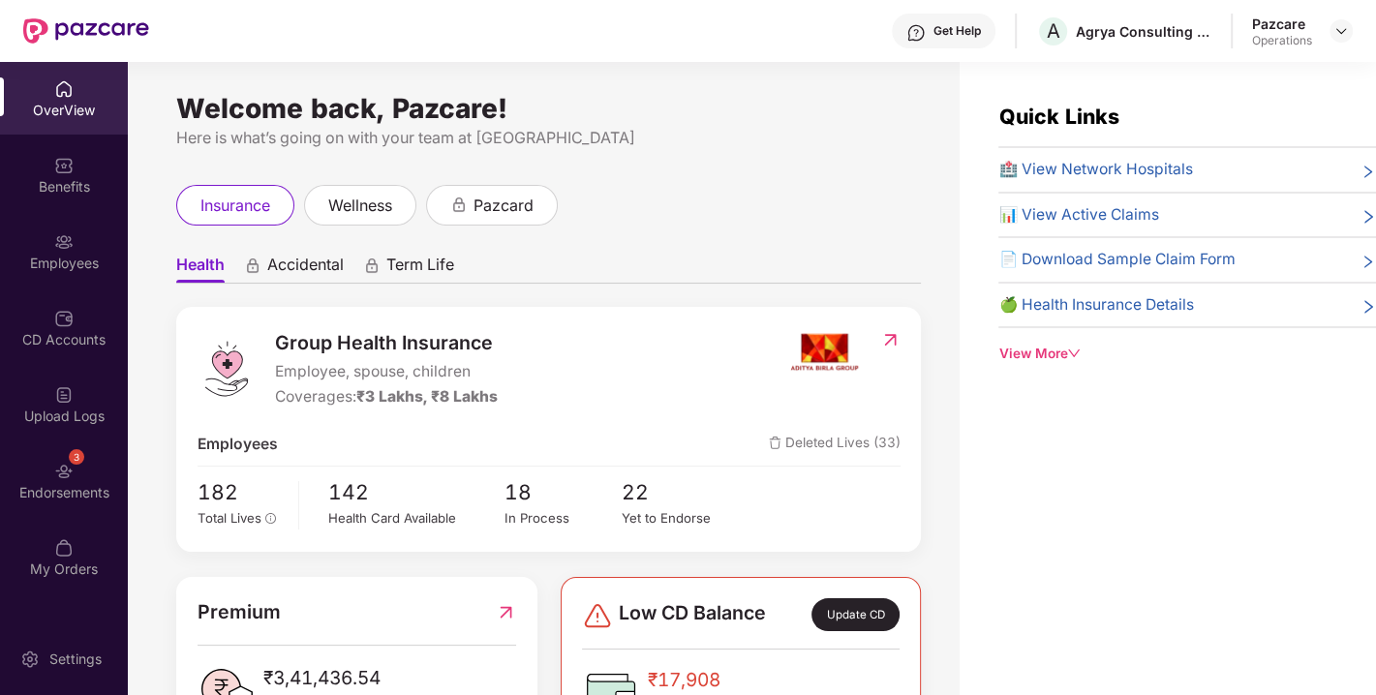 Image resolution: width=1376 pixels, height=695 pixels. Describe the element at coordinates (1282, 41) in the screenshot. I see `div: Operations` at that location.